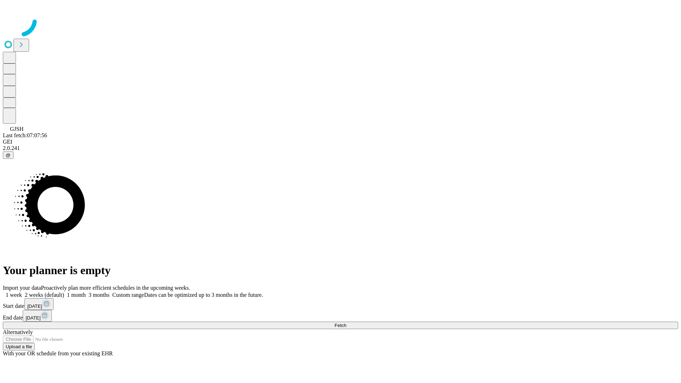  I want to click on span: Last fetch: 07:07:56, so click(25, 135).